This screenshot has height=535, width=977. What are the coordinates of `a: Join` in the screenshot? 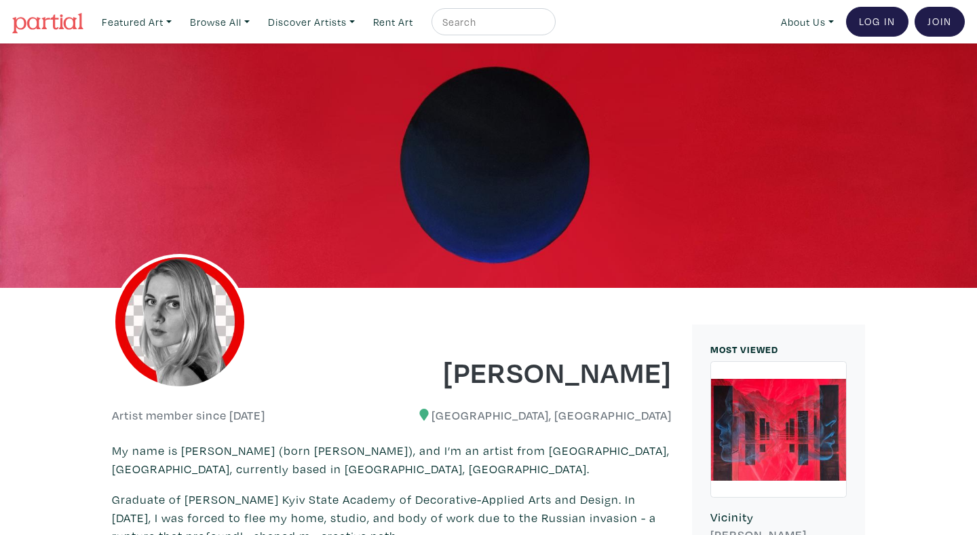 It's located at (940, 22).